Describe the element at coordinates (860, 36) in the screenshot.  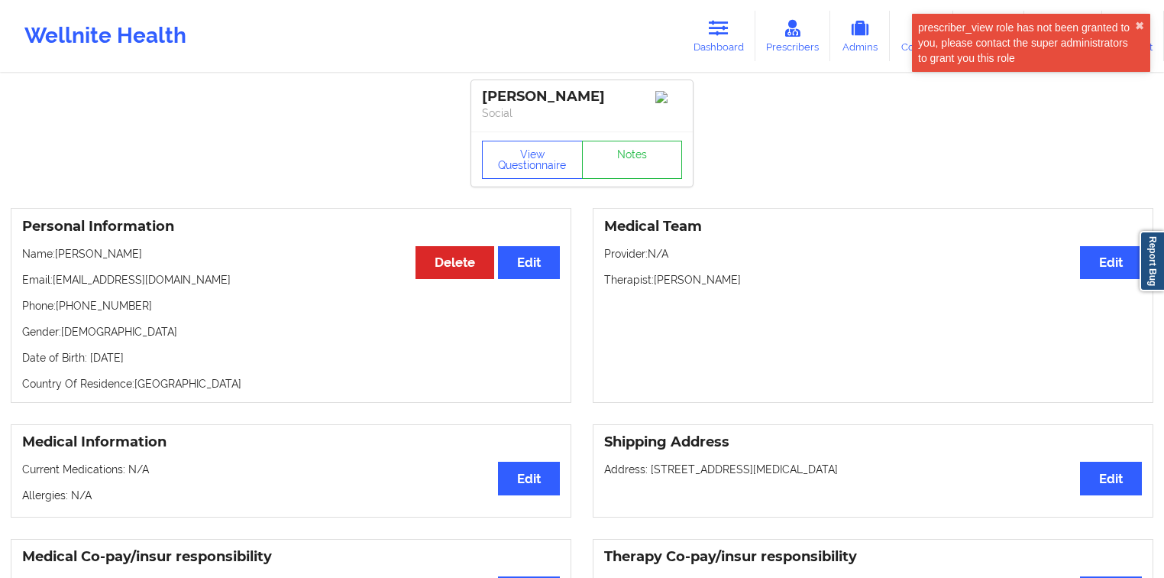
I see `a: Admins` at that location.